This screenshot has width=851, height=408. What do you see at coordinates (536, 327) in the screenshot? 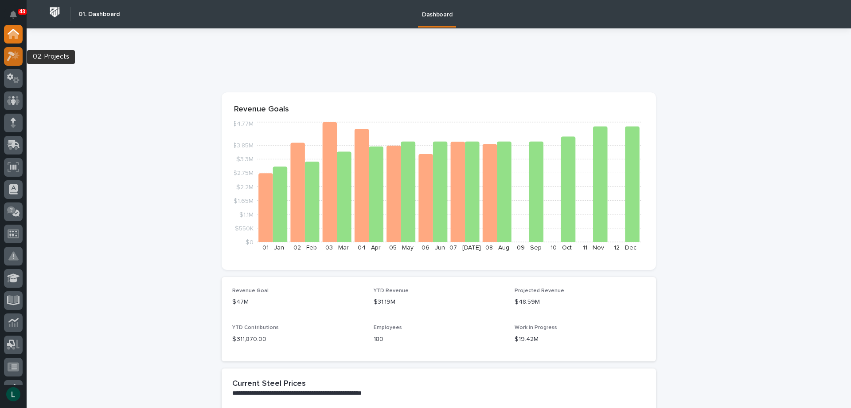
I see `span: Work in Progress` at bounding box center [536, 327].